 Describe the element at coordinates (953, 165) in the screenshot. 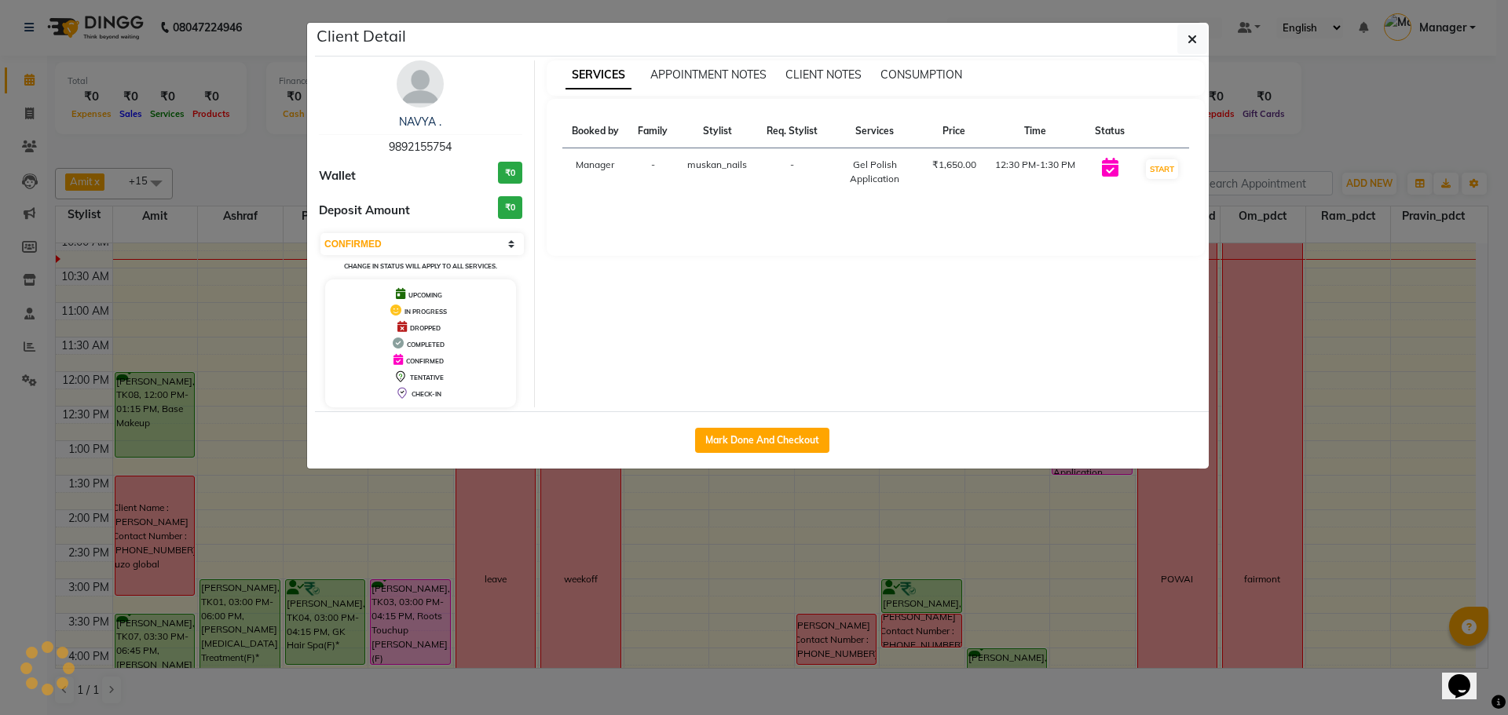

I see `div: ₹1,650.00` at that location.